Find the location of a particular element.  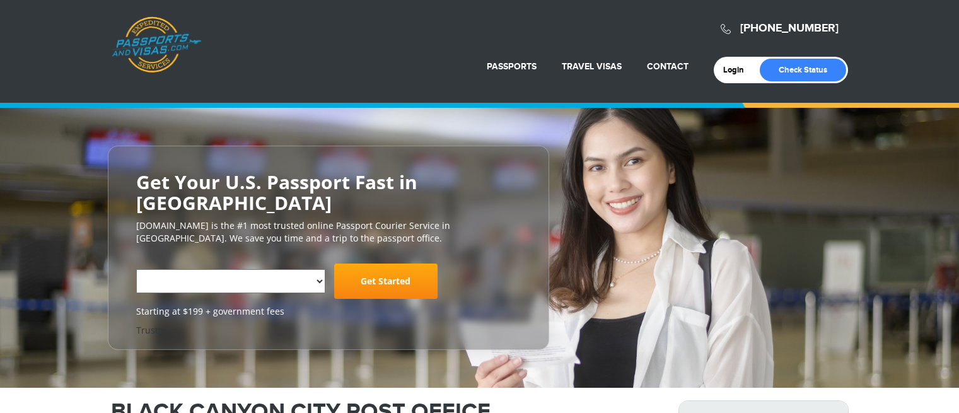

a: Check Status is located at coordinates (802, 70).